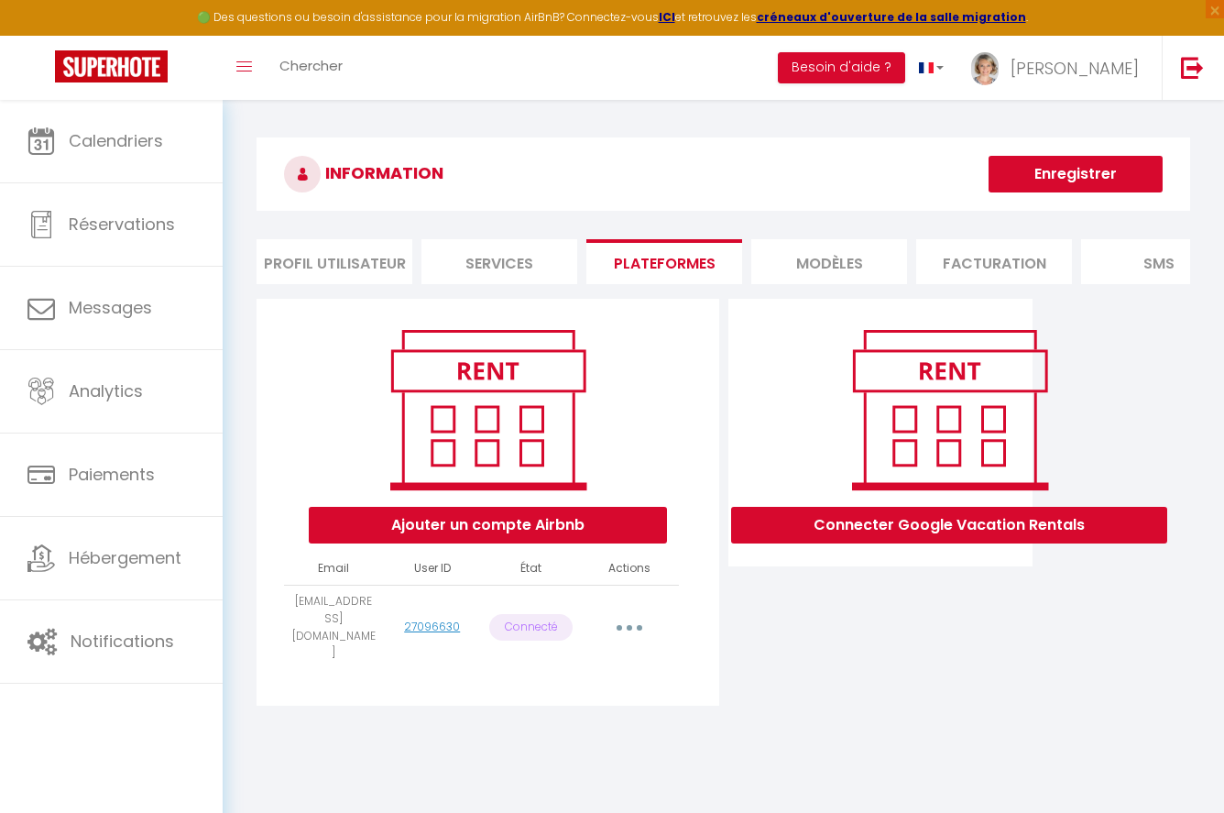 The height and width of the screenshot is (813, 1224). Describe the element at coordinates (311, 65) in the screenshot. I see `span: Chercher` at that location.